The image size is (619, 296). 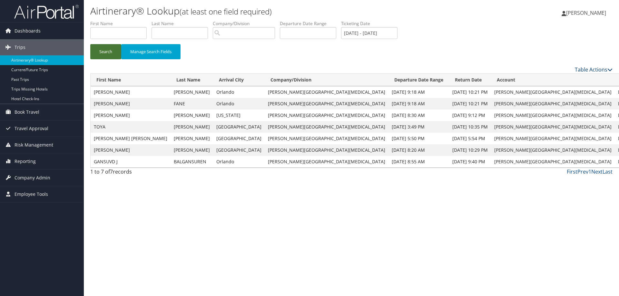 What do you see at coordinates (34, 145) in the screenshot?
I see `span: Risk Management` at bounding box center [34, 145].